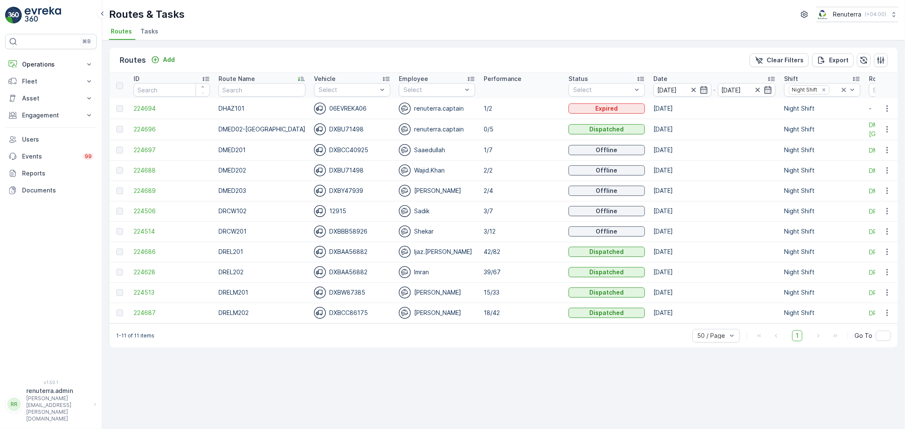 Image resolution: width=905 pixels, height=429 pixels. I want to click on p: DHAZ101, so click(262, 109).